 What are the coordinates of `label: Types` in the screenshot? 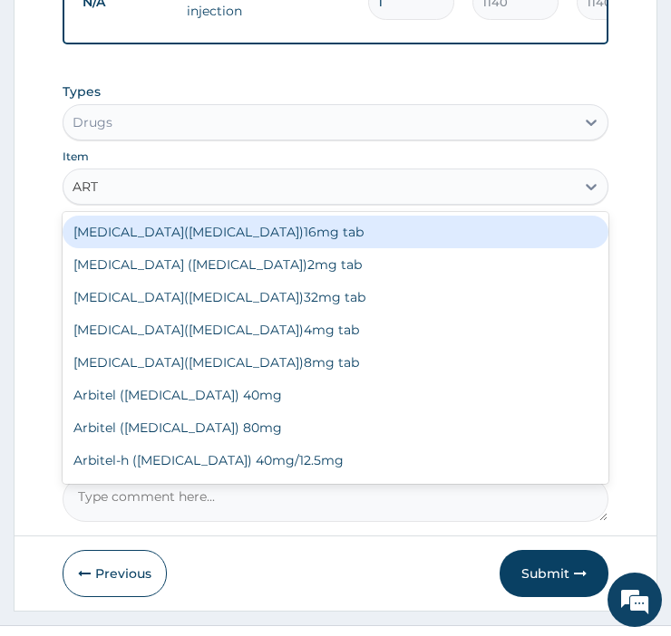 It's located at (82, 92).